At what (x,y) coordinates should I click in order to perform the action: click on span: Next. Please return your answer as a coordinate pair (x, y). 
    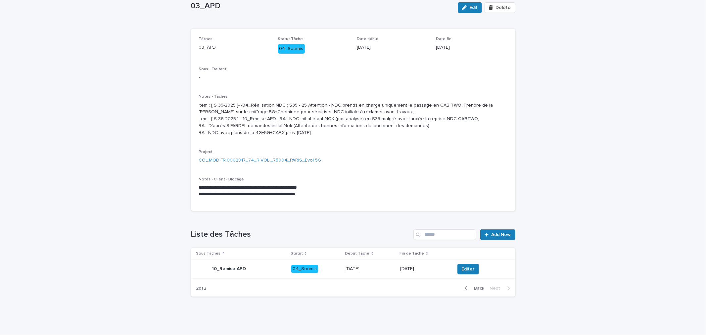
    Looking at the image, I should click on (497, 288).